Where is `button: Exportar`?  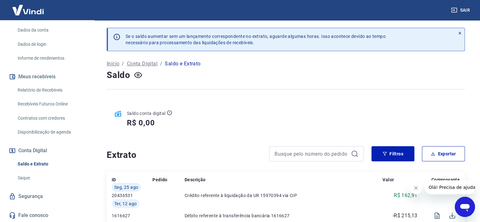
button: Exportar is located at coordinates (443, 154).